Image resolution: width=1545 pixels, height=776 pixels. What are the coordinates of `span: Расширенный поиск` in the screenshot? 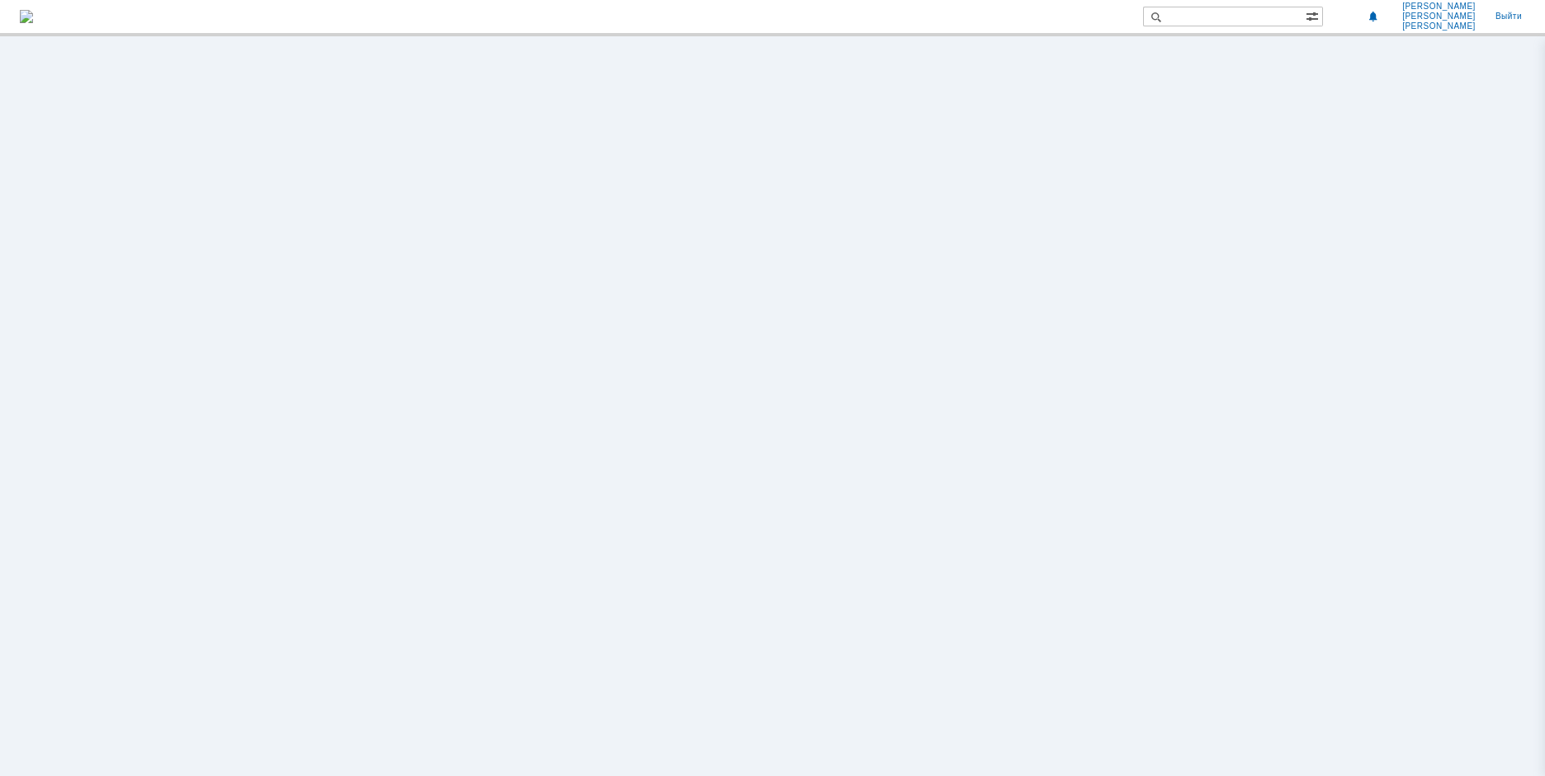 It's located at (1314, 15).